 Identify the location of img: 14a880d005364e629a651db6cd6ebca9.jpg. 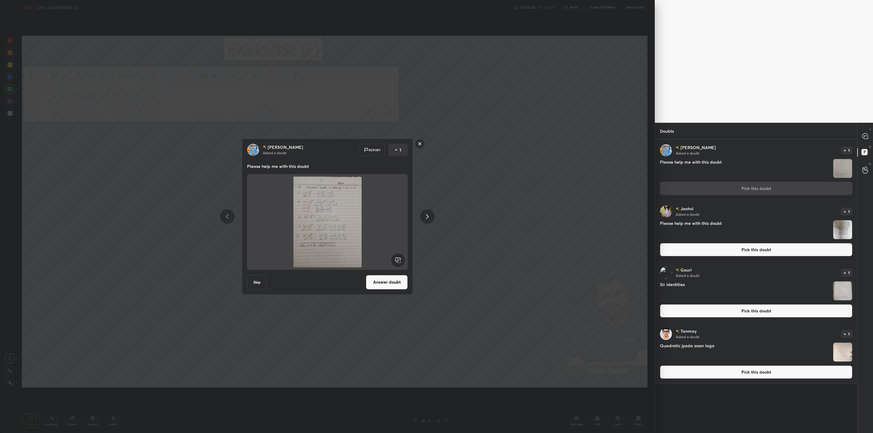
(666, 334).